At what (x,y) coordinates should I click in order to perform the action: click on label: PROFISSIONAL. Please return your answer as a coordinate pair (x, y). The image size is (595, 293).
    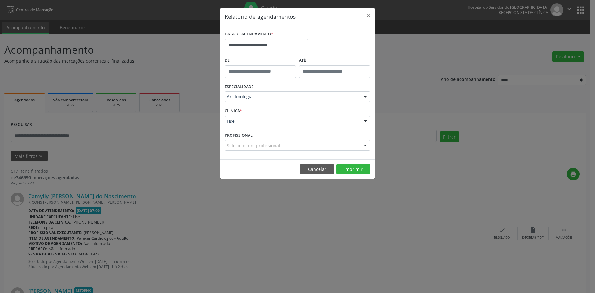
    Looking at the image, I should click on (239, 135).